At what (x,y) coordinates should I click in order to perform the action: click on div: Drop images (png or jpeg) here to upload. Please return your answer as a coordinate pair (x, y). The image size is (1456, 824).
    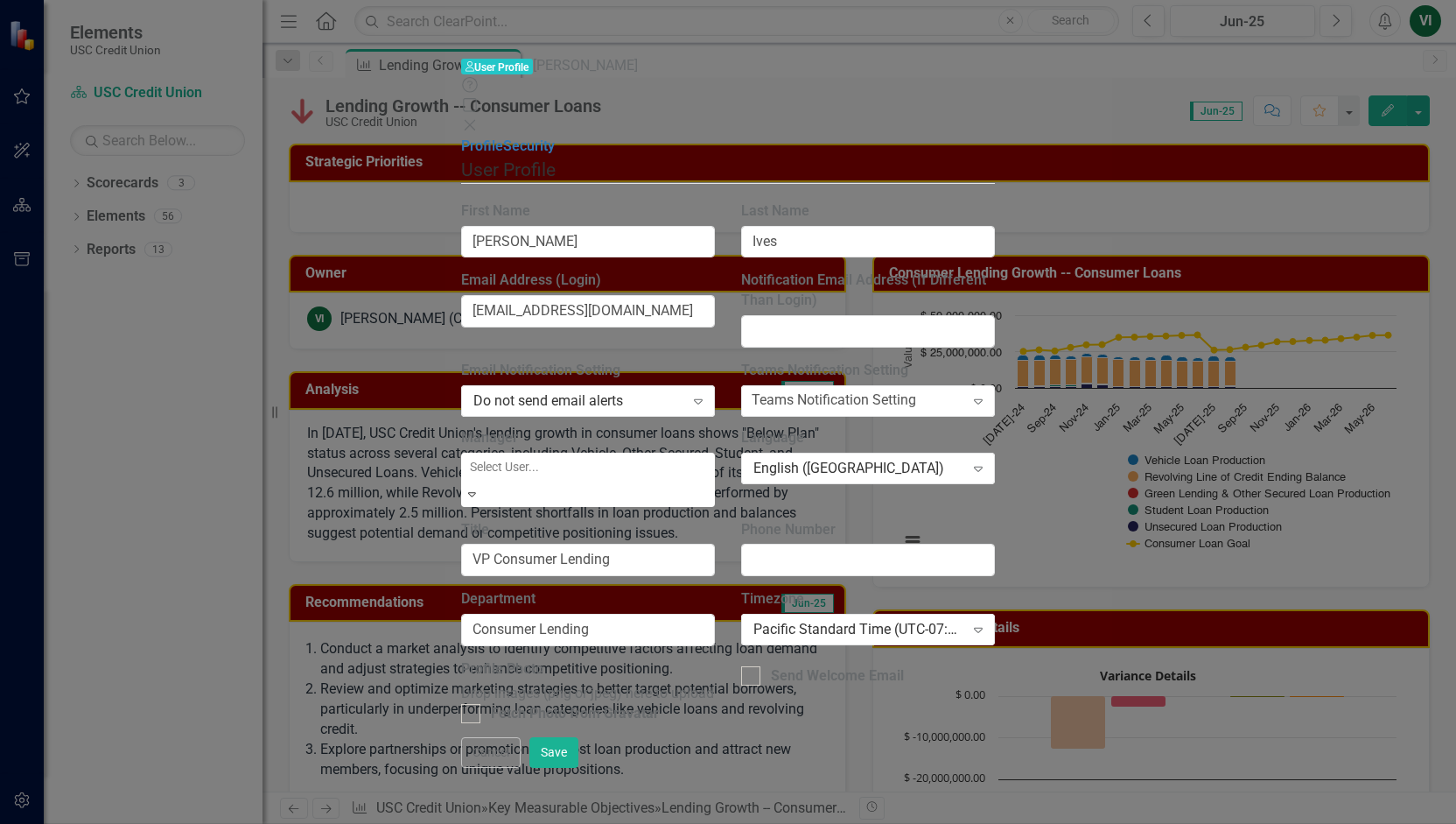
    Looking at the image, I should click on (588, 693).